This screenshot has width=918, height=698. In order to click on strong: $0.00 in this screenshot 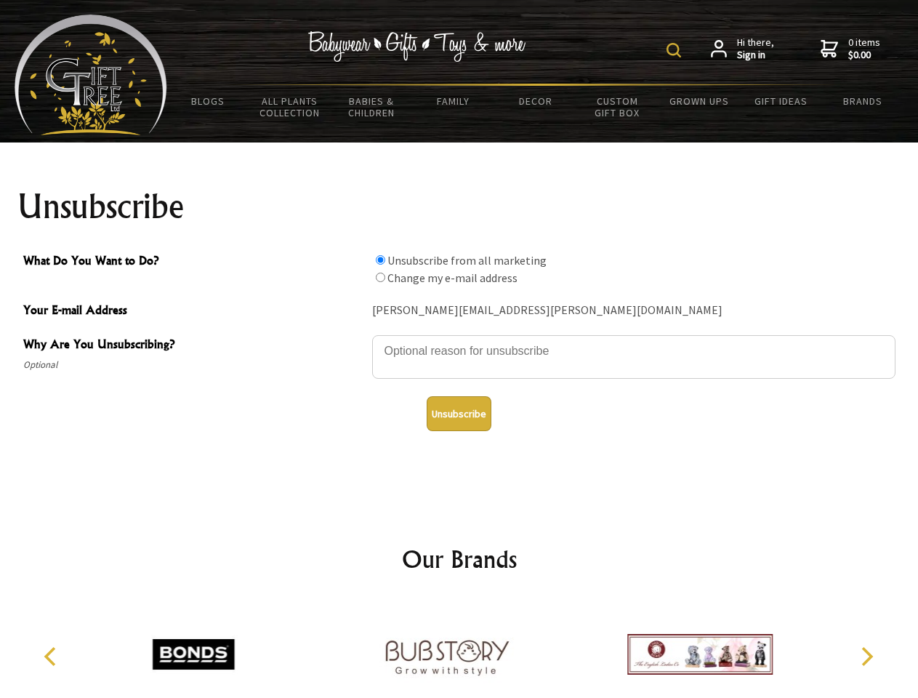, I will do `click(864, 55)`.